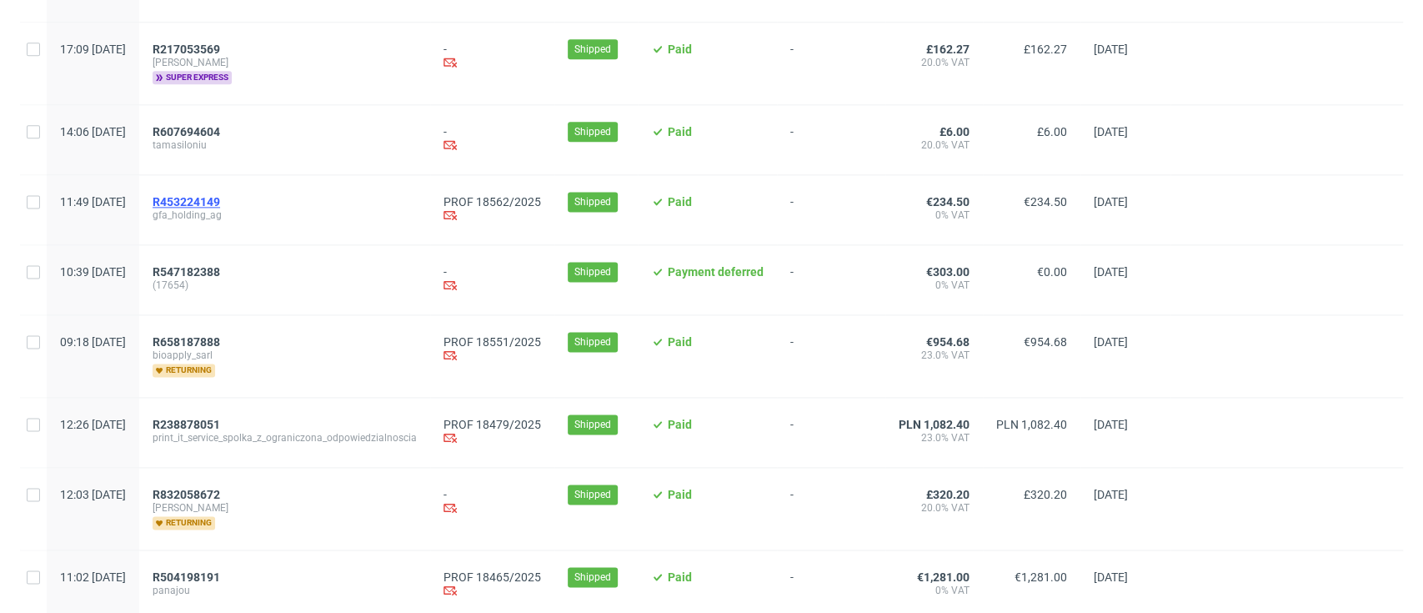  What do you see at coordinates (715, 272) in the screenshot?
I see `span: Payment deferred` at bounding box center [715, 272].